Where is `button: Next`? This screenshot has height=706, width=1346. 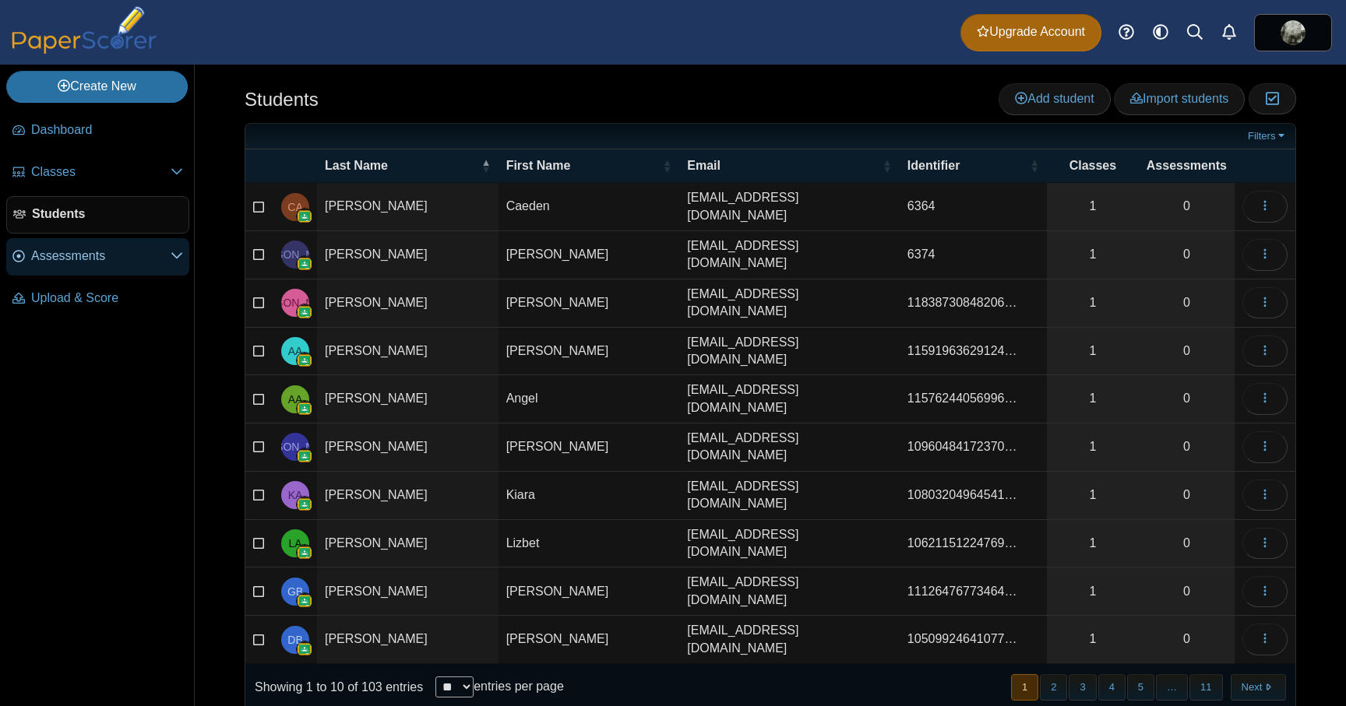 button: Next is located at coordinates (1258, 687).